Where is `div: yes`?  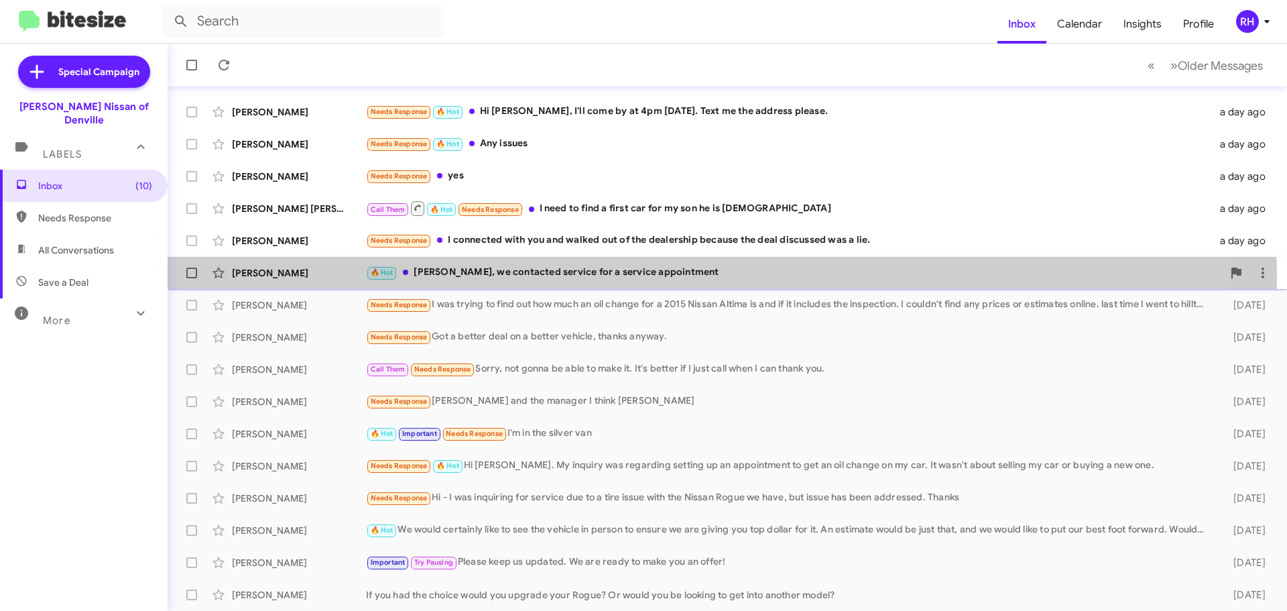 div: yes is located at coordinates (789, 176).